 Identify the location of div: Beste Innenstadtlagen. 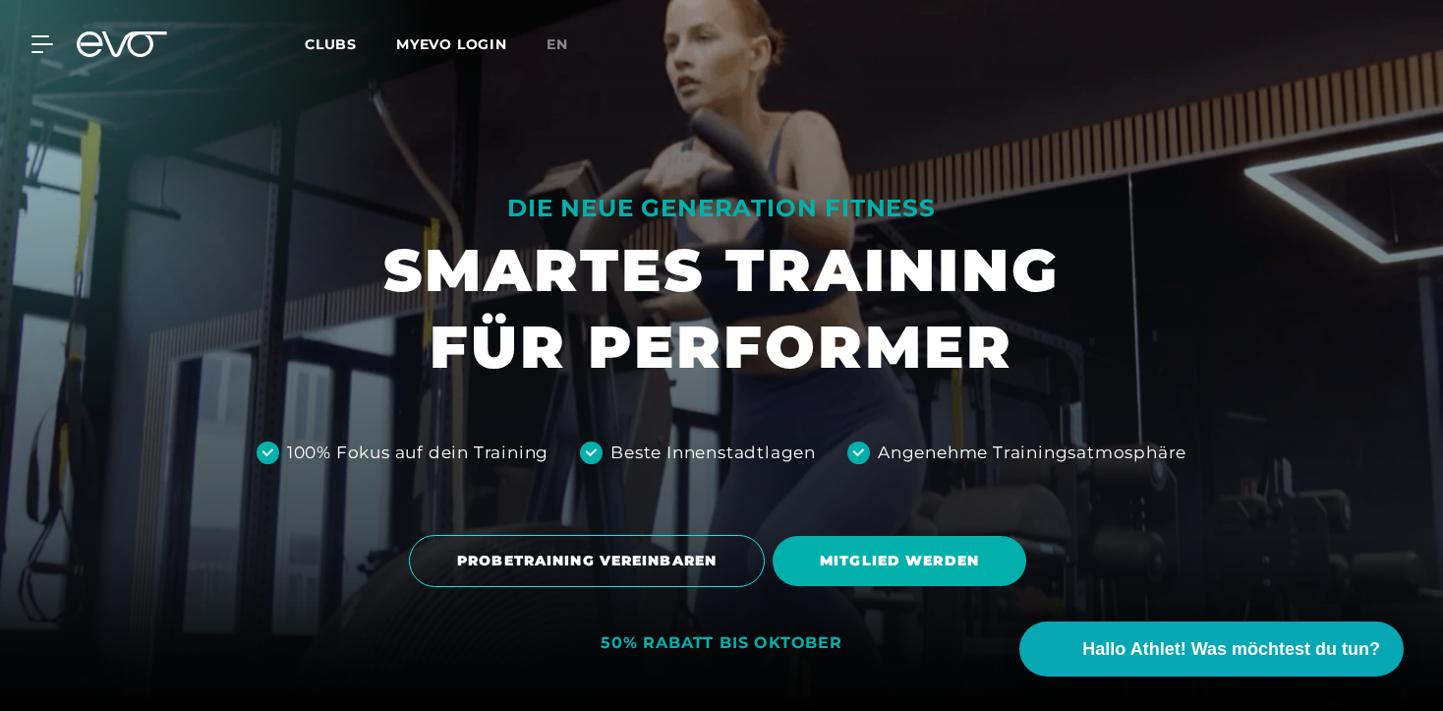
(713, 453).